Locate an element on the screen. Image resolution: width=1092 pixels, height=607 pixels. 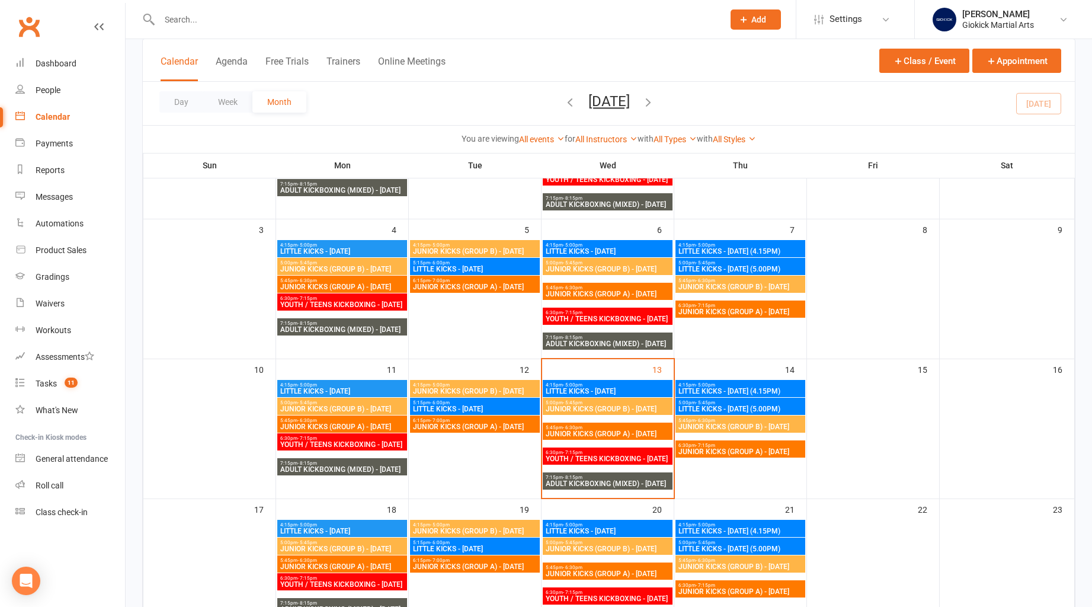
div: 4 is located at coordinates (400, 229).